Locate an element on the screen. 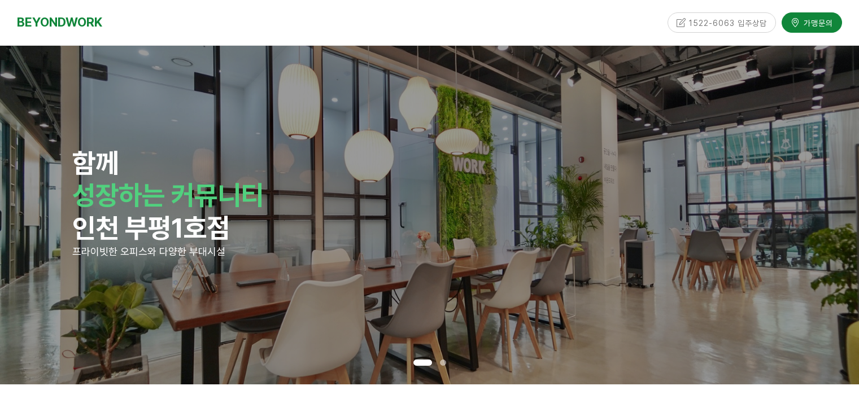 This screenshot has width=859, height=412. a: 가맹문의 is located at coordinates (812, 21).